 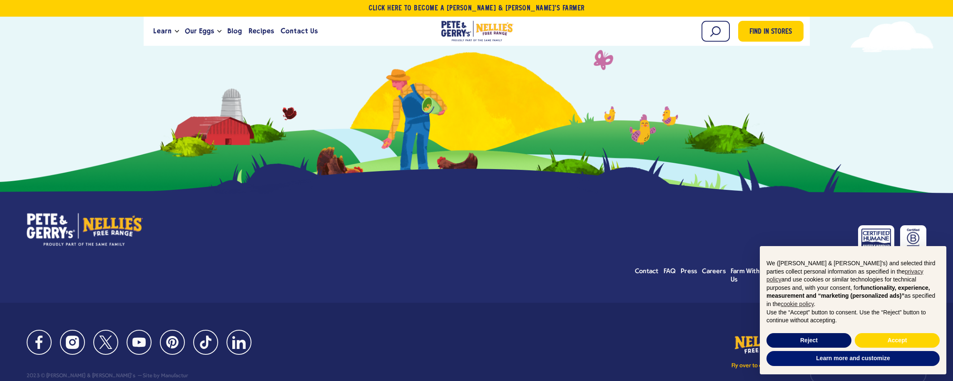 What do you see at coordinates (809, 340) in the screenshot?
I see `button: Reject` at bounding box center [809, 340].